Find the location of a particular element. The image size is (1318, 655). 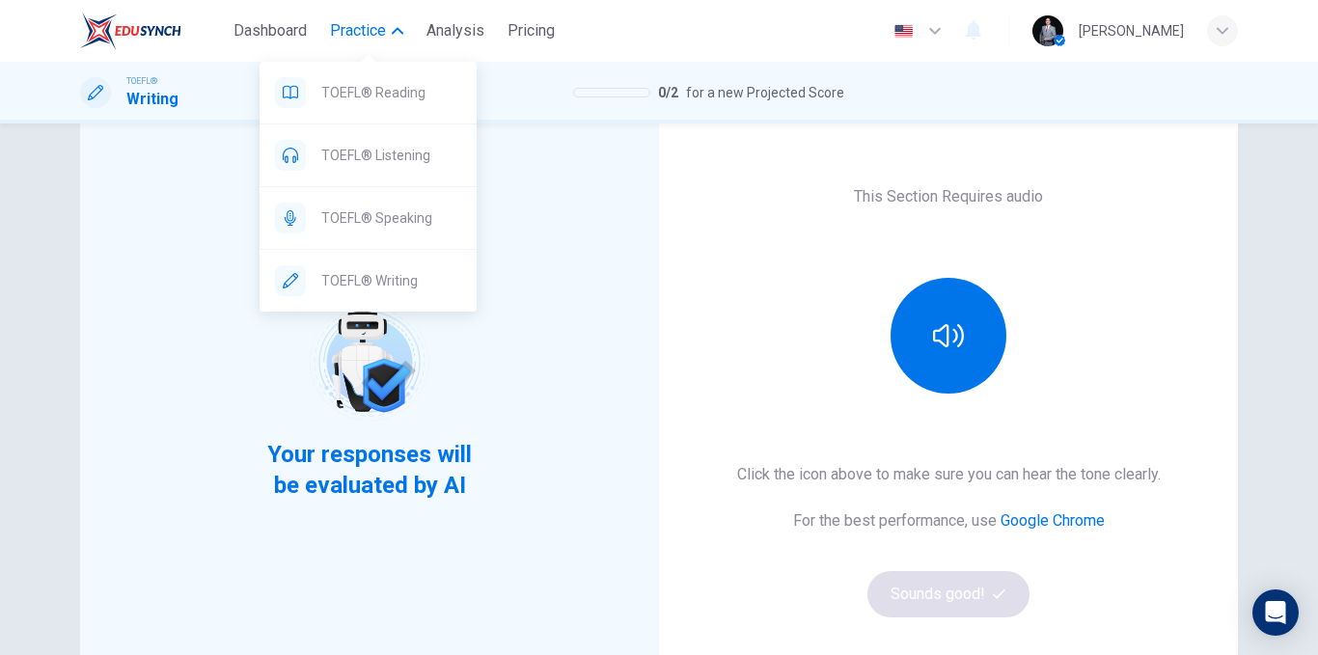

img: Profile picture is located at coordinates (1047, 31).